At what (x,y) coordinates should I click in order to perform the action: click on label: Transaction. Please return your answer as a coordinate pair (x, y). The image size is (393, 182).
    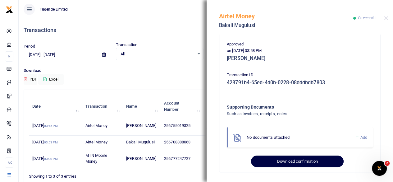
    Looking at the image, I should click on (126, 45).